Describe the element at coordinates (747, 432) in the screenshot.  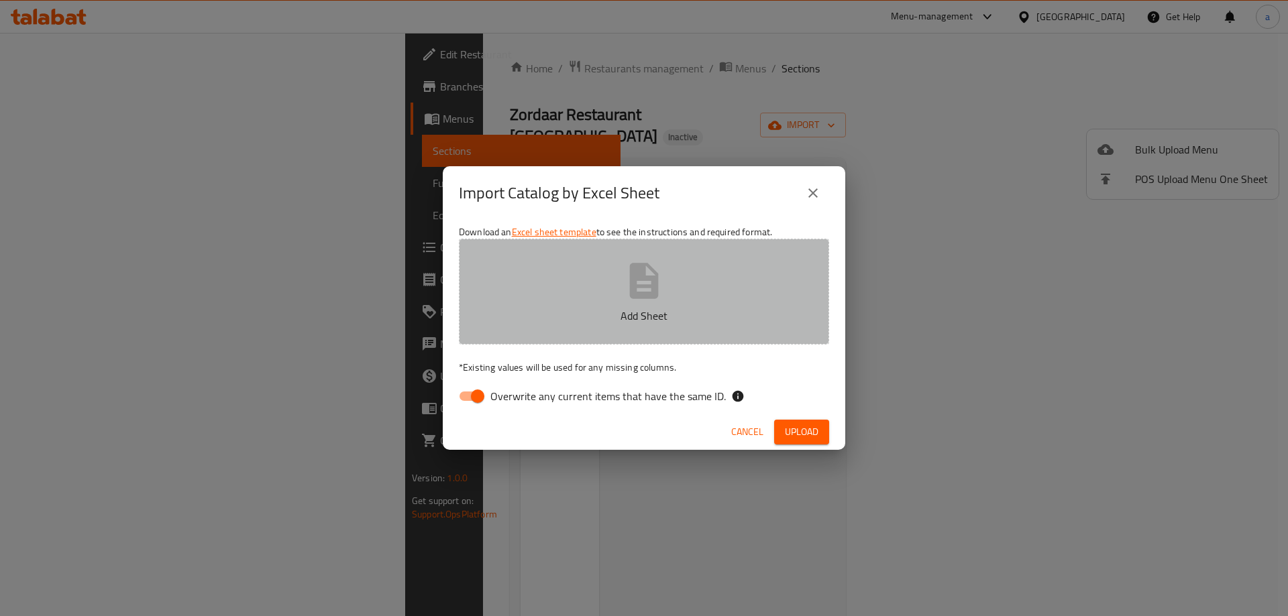
I see `button: Cancel` at that location.